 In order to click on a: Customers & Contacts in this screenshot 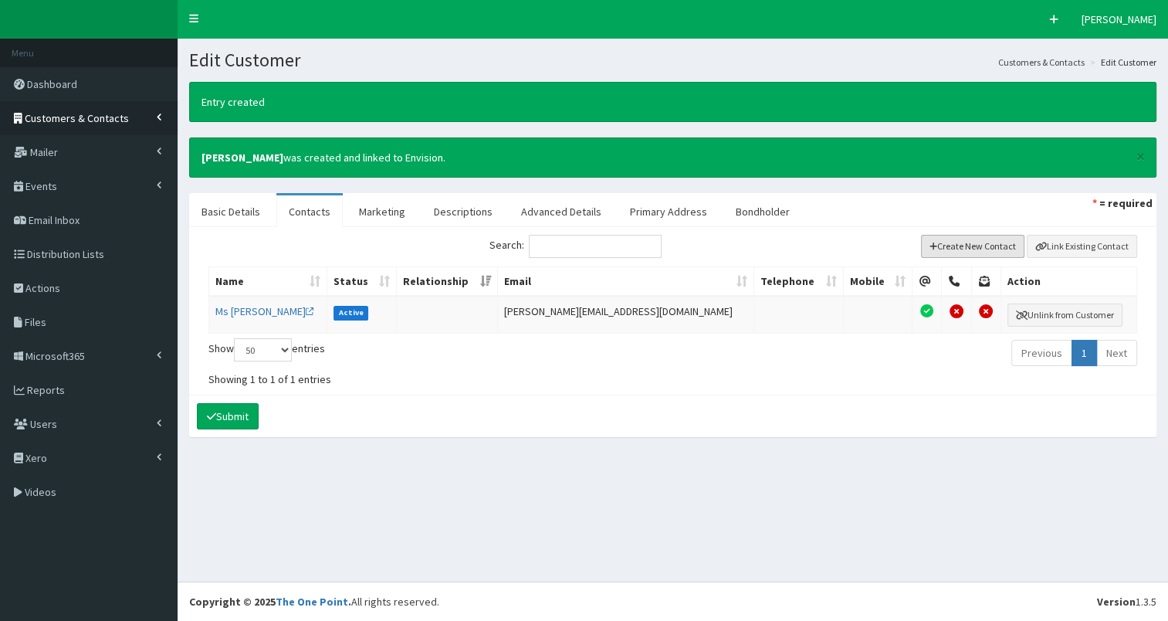, I will do `click(1042, 62)`.